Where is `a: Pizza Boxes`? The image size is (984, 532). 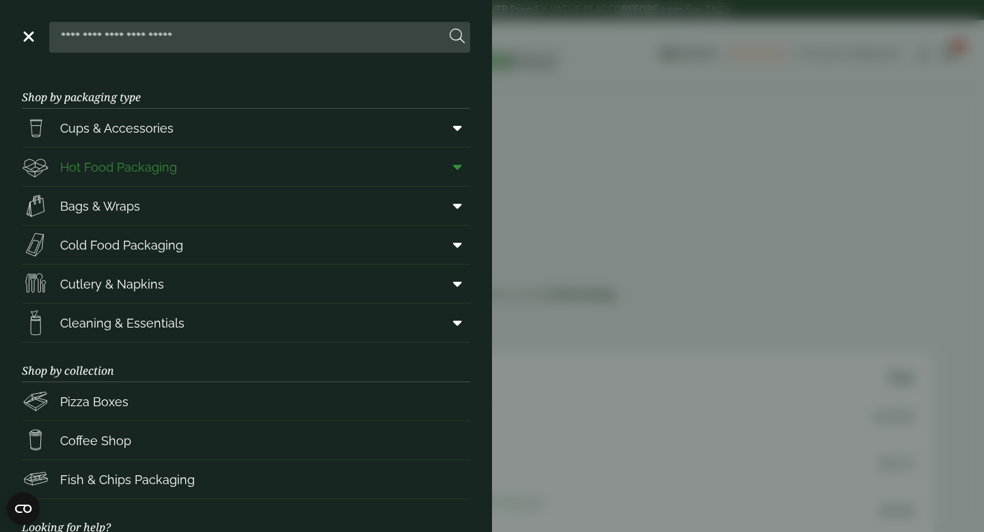
a: Pizza Boxes is located at coordinates (246, 401).